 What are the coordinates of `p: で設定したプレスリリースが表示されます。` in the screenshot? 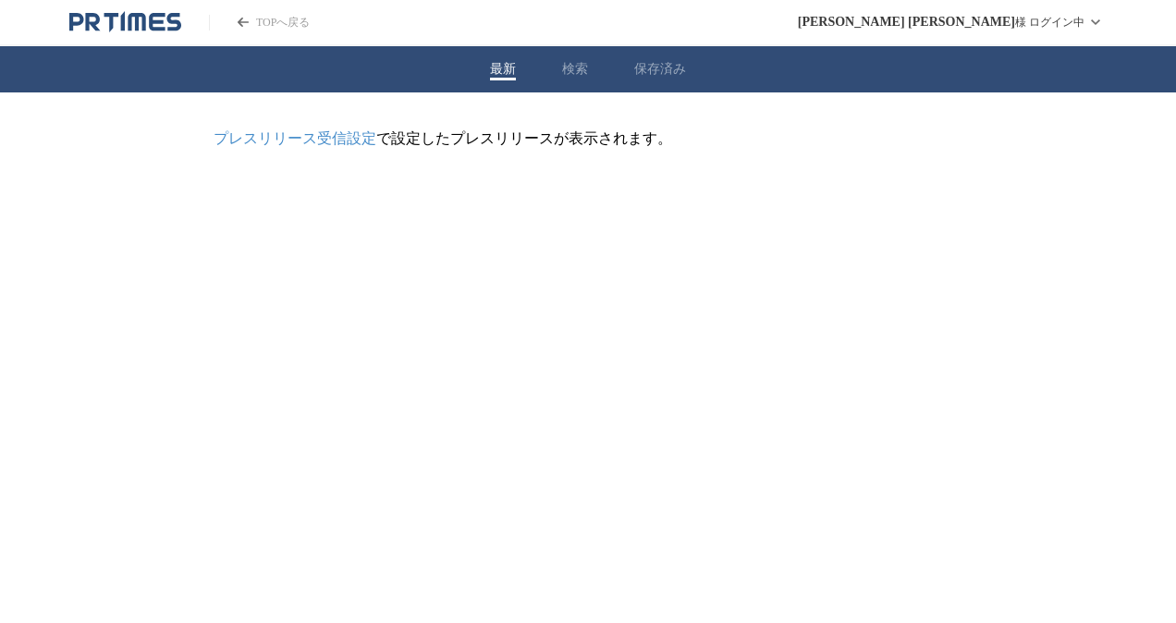 It's located at (588, 139).